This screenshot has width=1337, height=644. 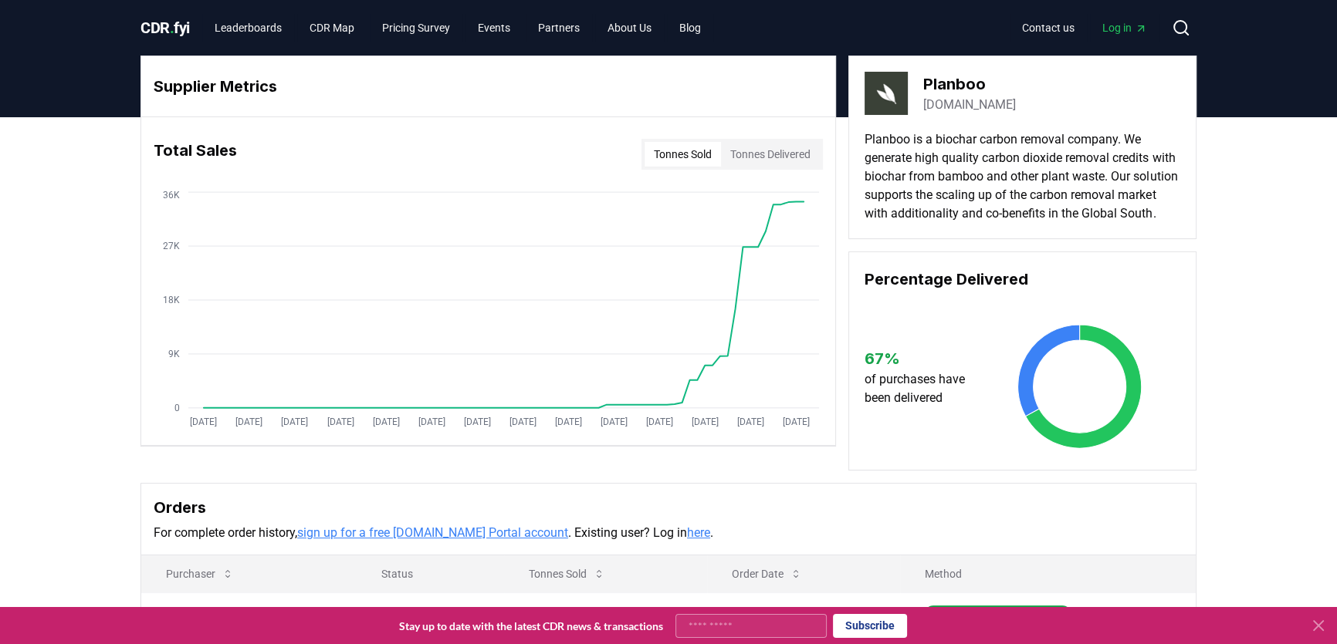 I want to click on button: Tonnes Delivered, so click(x=770, y=154).